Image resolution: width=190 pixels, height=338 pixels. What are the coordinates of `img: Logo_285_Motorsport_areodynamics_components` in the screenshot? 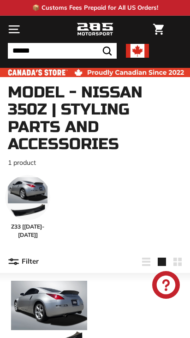 It's located at (95, 30).